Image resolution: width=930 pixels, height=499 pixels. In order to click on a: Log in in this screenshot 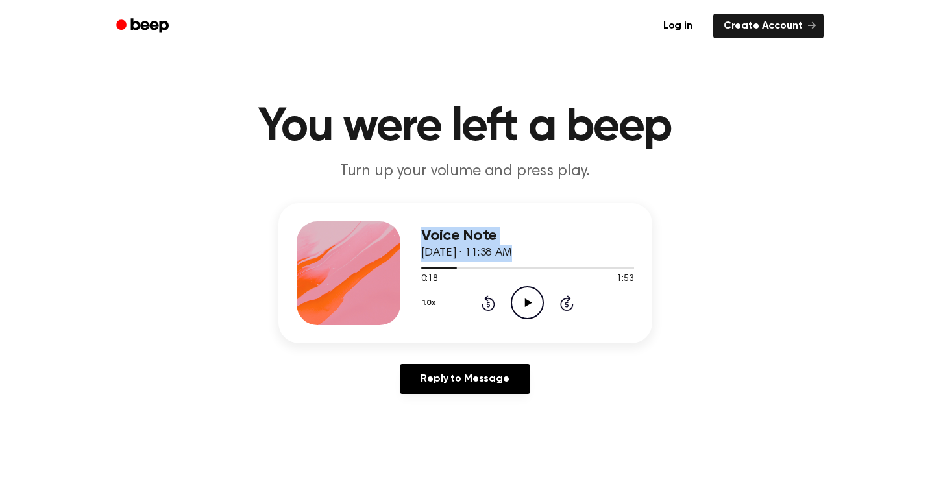, I will do `click(678, 26)`.